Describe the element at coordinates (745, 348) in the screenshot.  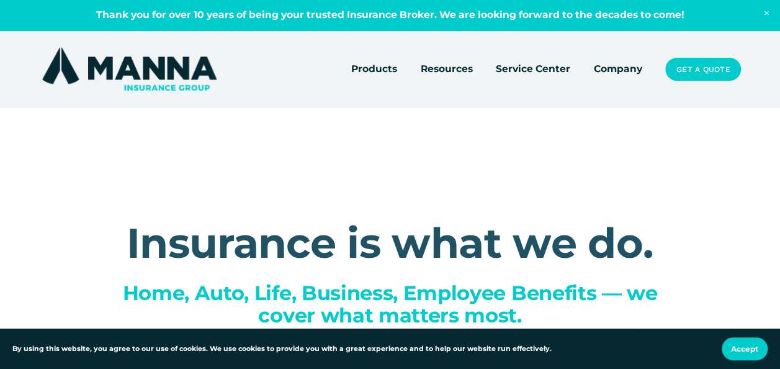
I see `button: Accept` at that location.